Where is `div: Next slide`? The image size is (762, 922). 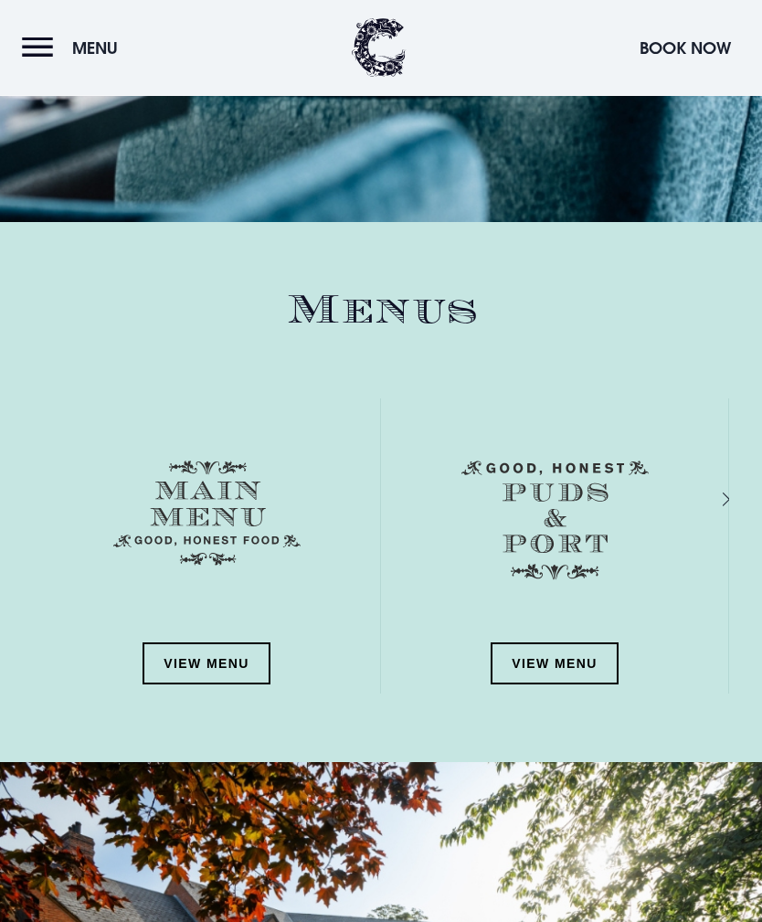
div: Next slide is located at coordinates (706, 500).